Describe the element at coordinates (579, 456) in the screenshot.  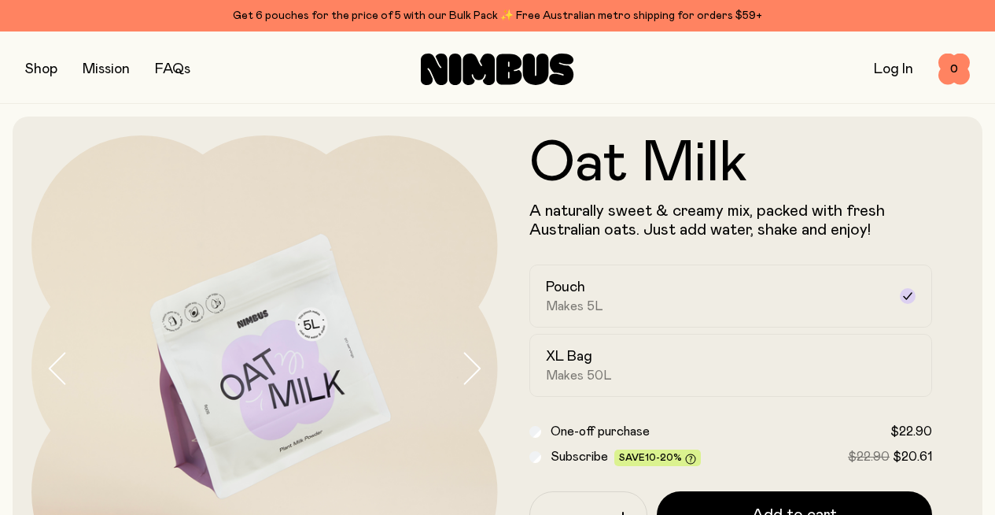
I see `span: Subscribe` at that location.